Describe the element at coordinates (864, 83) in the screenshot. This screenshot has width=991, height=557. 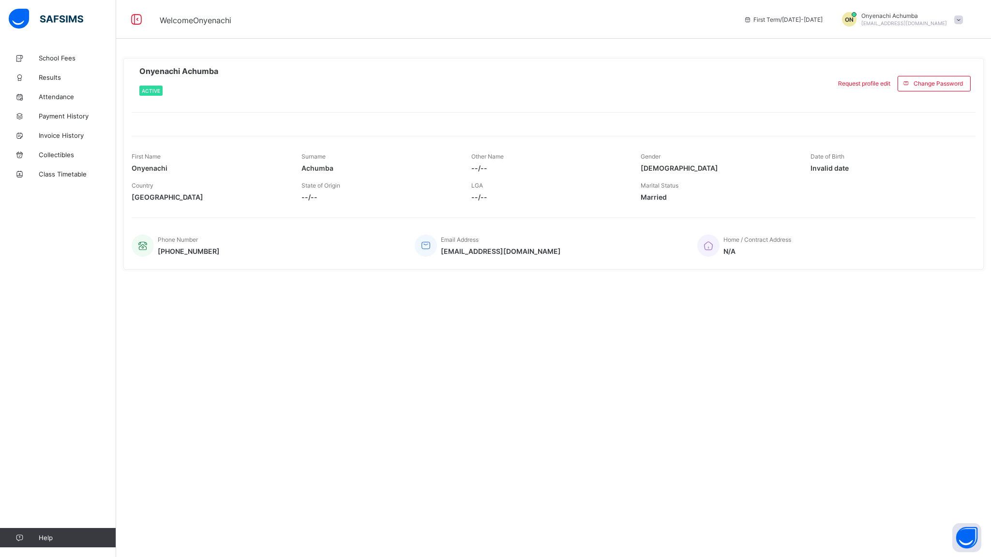
I see `span: Request profile edit` at that location.